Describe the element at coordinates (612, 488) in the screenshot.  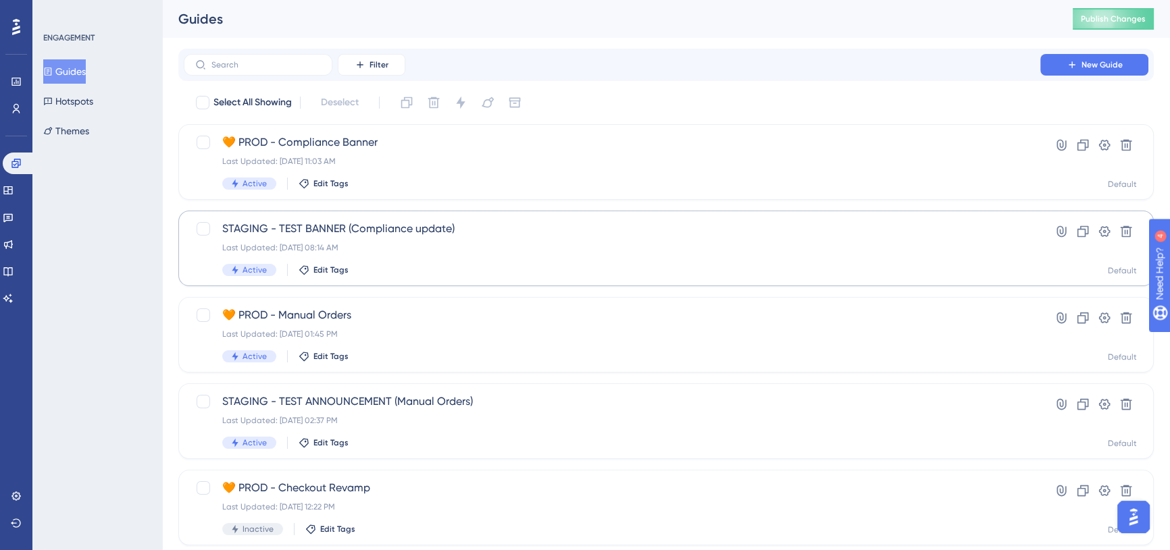
I see `span: 🧡 PROD - Checkout Revamp` at that location.